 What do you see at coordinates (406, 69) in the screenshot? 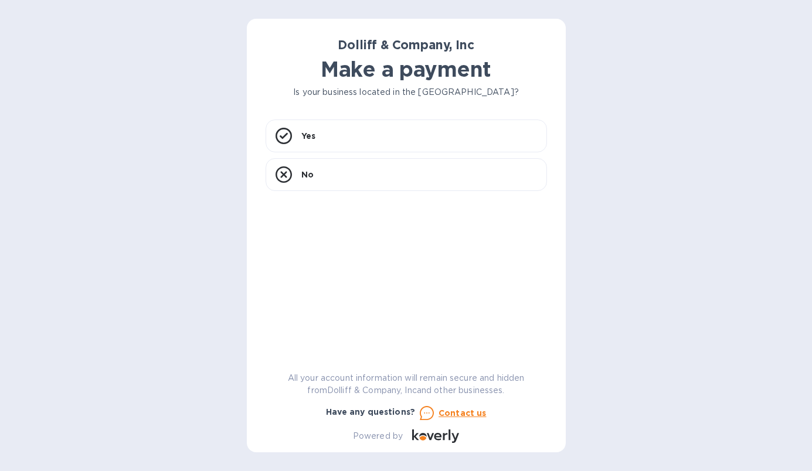
I see `h1: Make a payment` at bounding box center [406, 69].